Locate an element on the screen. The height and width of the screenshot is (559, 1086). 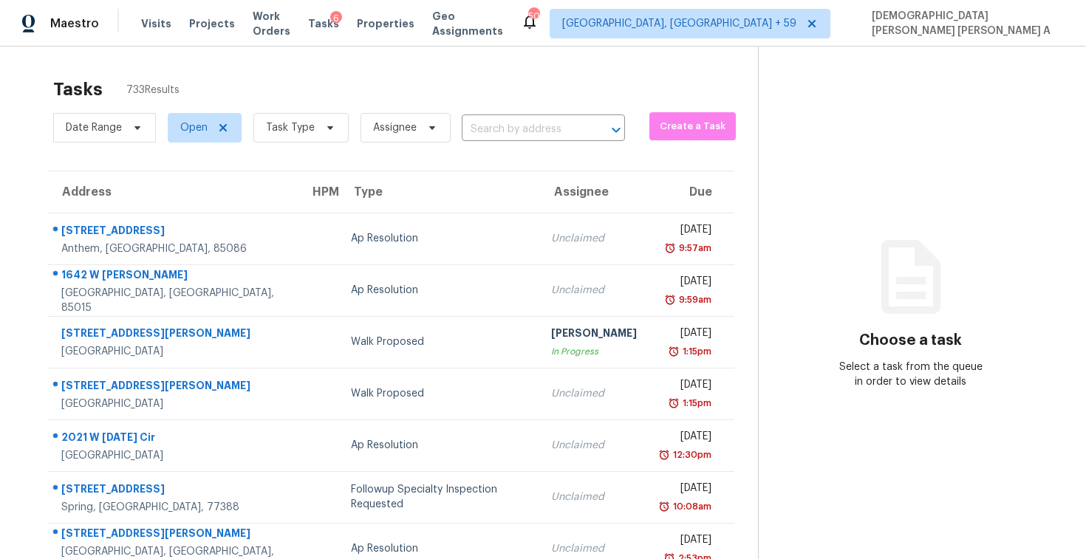
span: Assignee is located at coordinates (394, 128).